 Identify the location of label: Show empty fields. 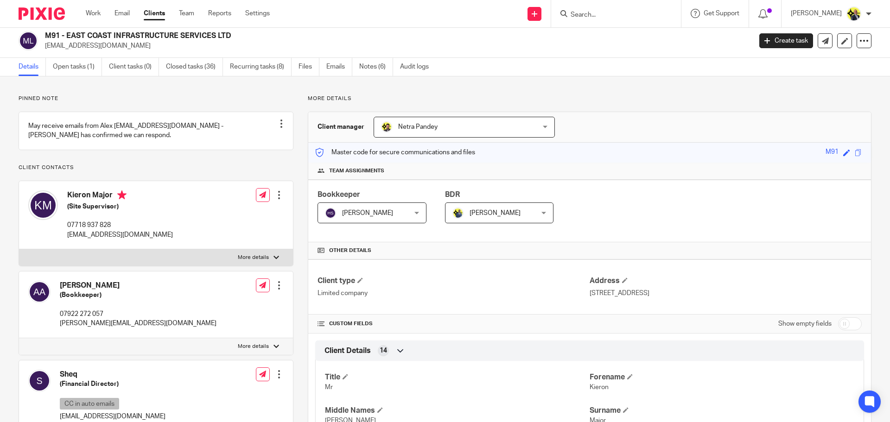
(804, 324).